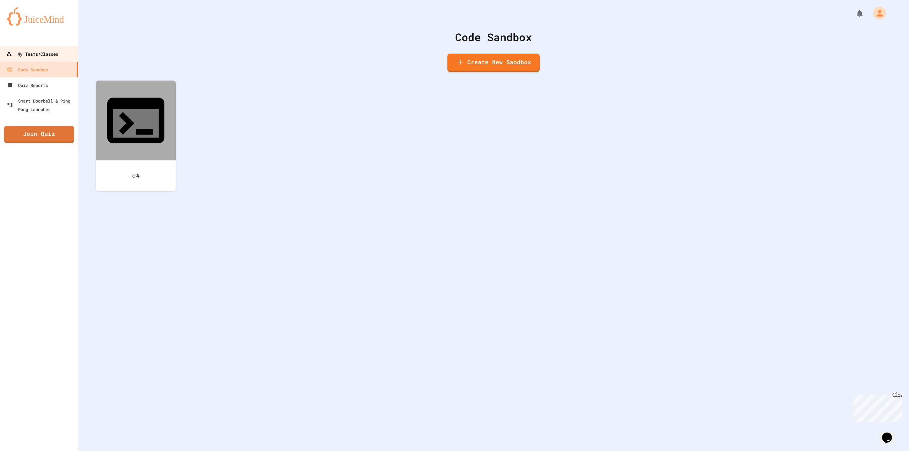  What do you see at coordinates (877, 13) in the screenshot?
I see `div: My Account` at bounding box center [877, 13].